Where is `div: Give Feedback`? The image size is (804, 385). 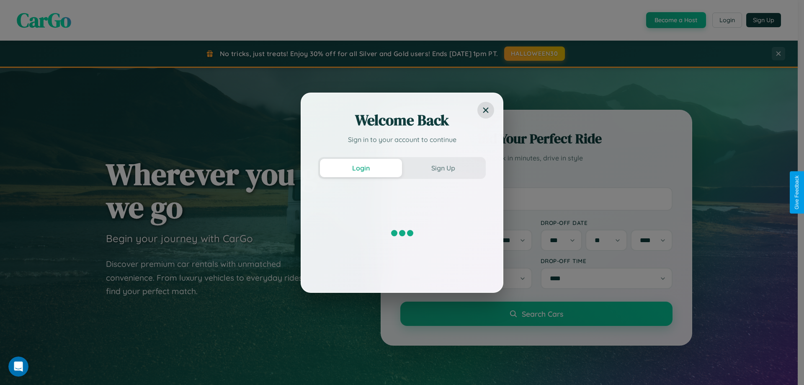 div: Give Feedback is located at coordinates (797, 192).